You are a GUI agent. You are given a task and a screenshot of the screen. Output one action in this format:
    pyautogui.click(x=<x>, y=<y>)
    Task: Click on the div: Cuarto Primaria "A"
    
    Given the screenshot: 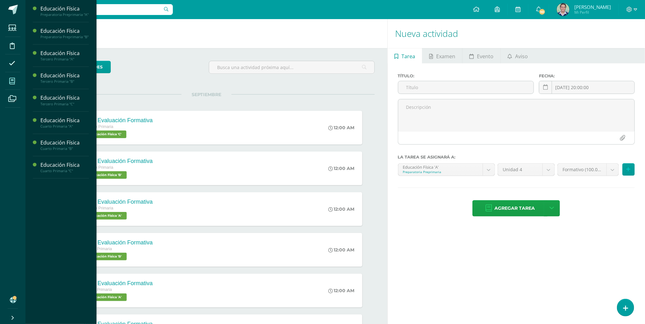 What is the action you would take?
    pyautogui.click(x=65, y=126)
    